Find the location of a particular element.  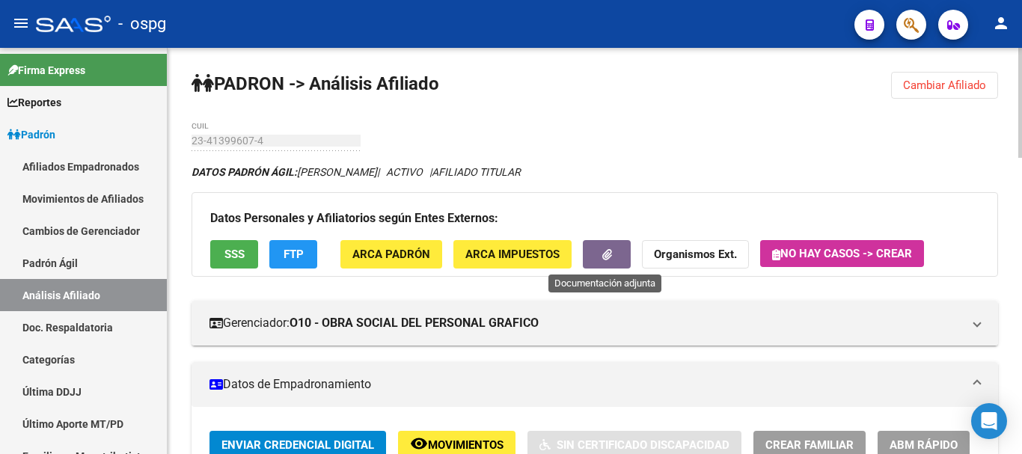

strong: Organismos Ext. is located at coordinates (695, 255).